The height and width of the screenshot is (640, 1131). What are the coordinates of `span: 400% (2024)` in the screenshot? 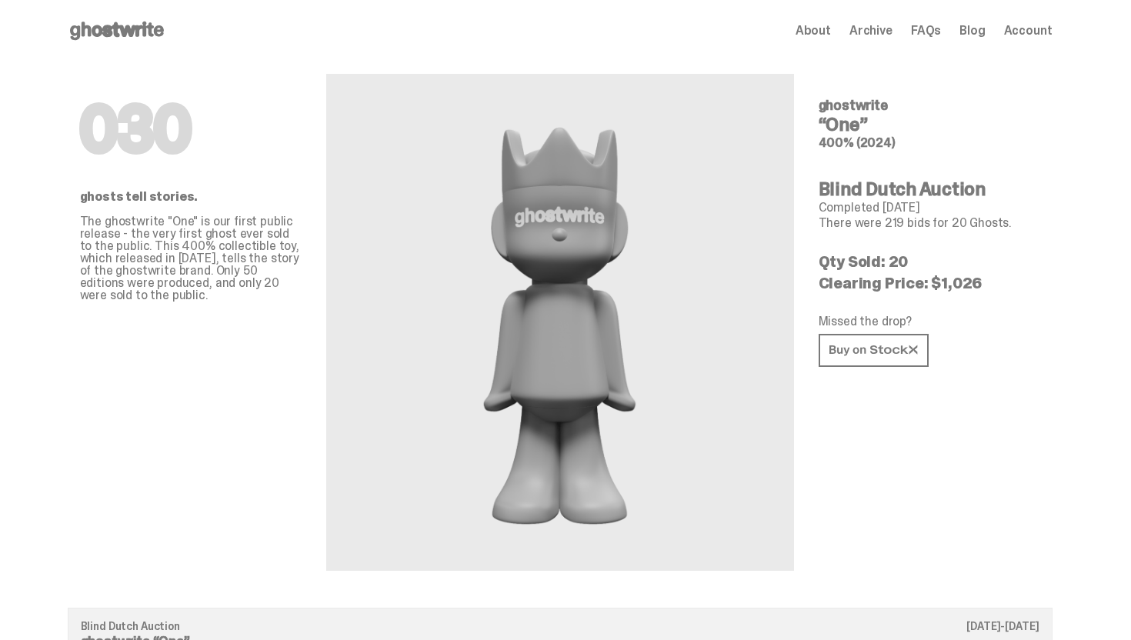 It's located at (857, 142).